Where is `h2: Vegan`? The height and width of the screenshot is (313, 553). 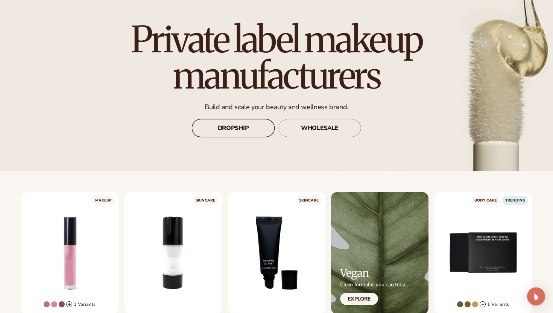 h2: Vegan is located at coordinates (373, 273).